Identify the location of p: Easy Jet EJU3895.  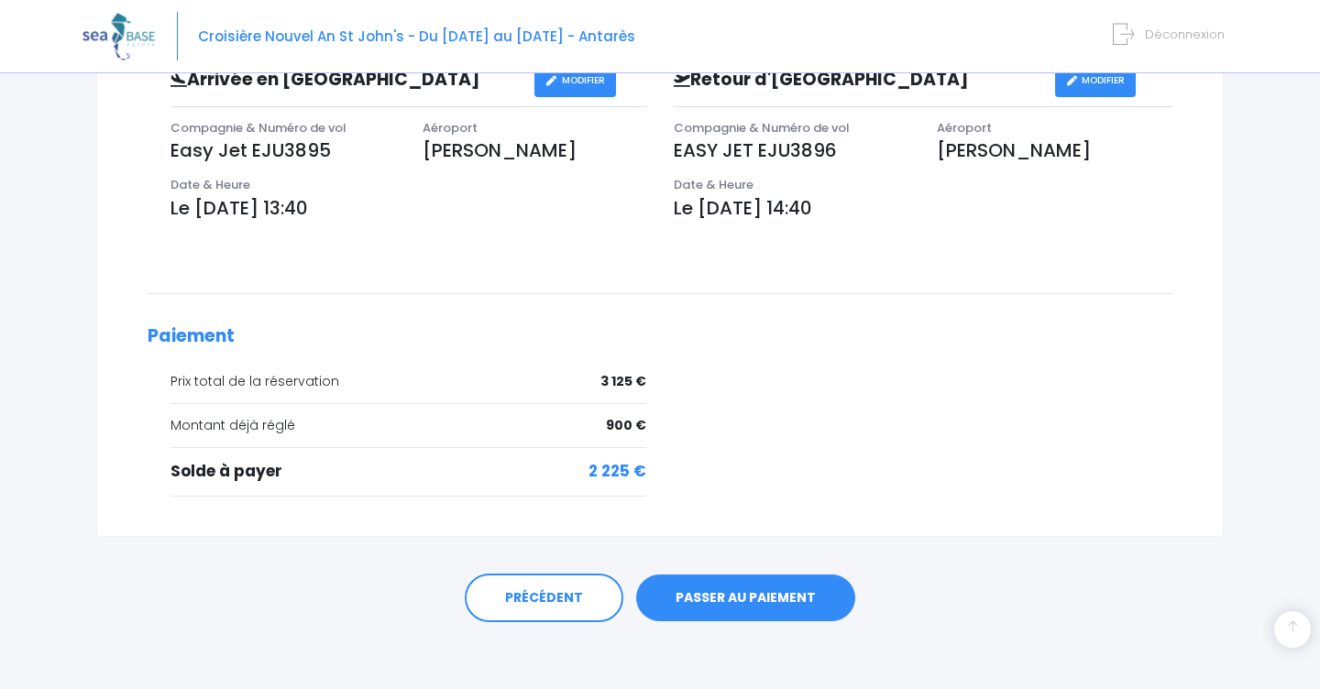
(282, 150).